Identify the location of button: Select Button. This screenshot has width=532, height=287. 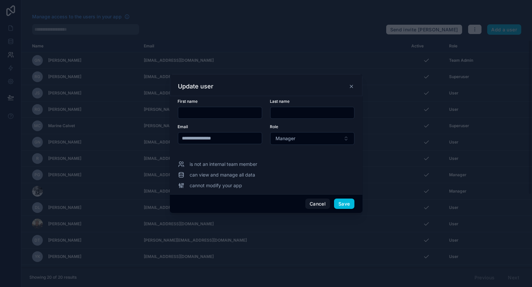
(312, 139).